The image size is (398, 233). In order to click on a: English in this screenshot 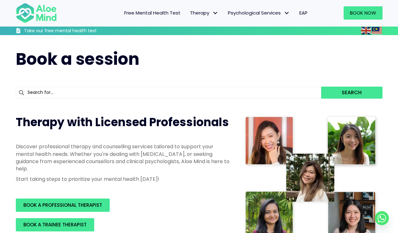, I will do `click(366, 30)`.